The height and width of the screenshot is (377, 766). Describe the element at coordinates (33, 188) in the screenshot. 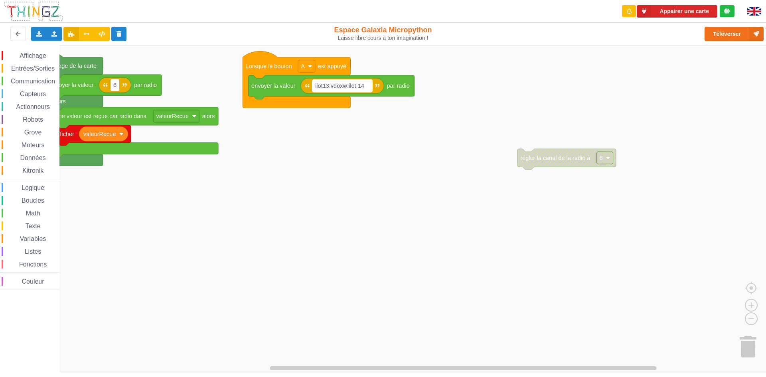

I see `span: Logique` at that location.